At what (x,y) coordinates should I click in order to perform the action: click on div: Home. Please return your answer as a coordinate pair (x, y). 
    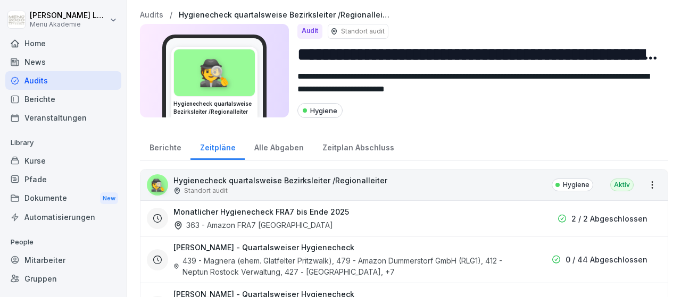
    Looking at the image, I should click on (63, 43).